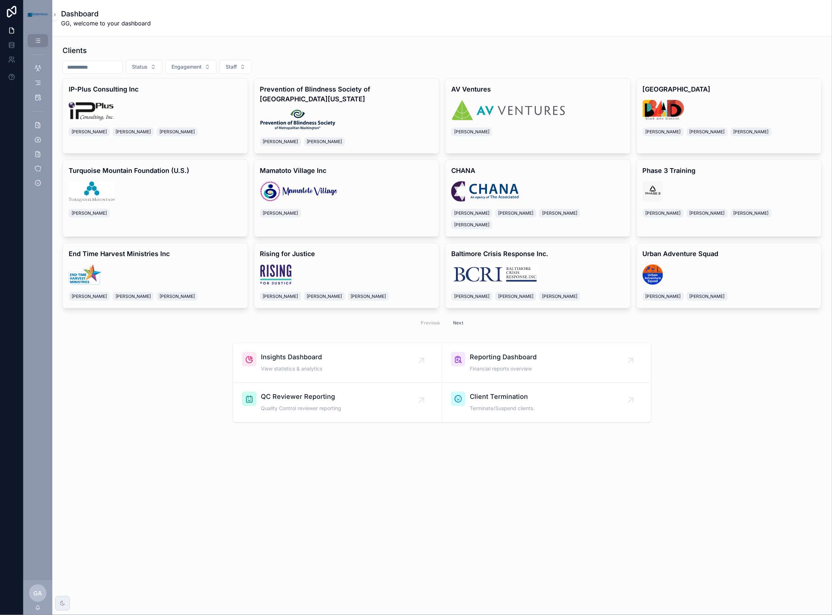 The height and width of the screenshot is (615, 832). Describe the element at coordinates (347, 254) in the screenshot. I see `h4: Rising for Justice` at that location.